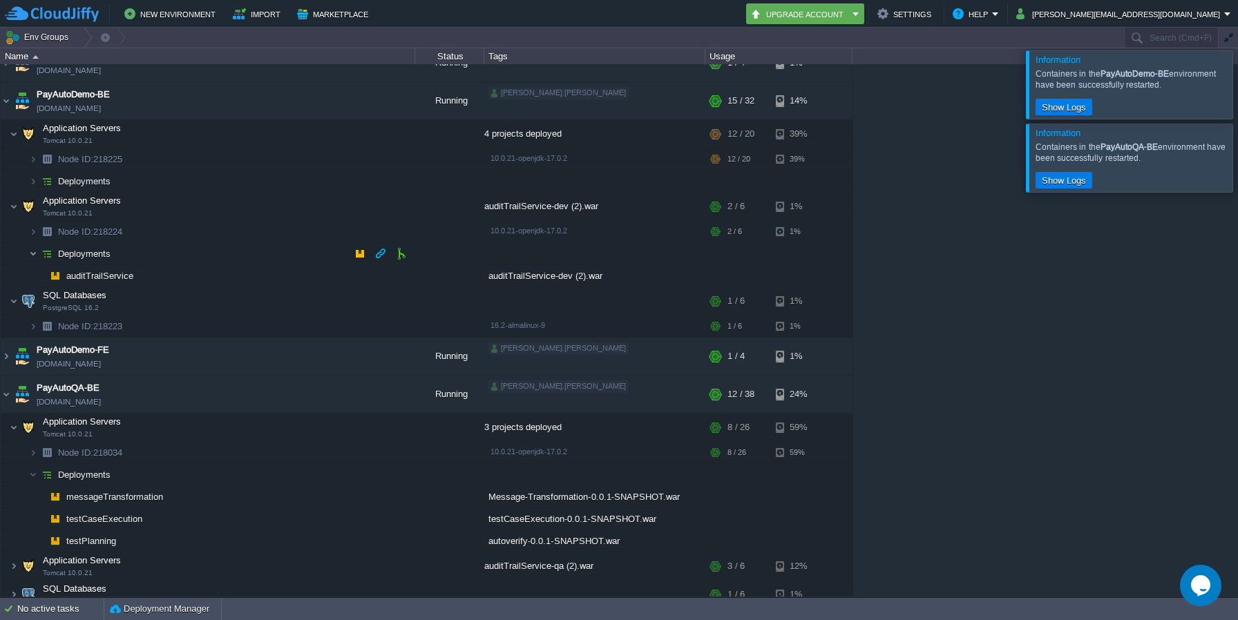  What do you see at coordinates (1134, 74) in the screenshot?
I see `b: PayAutoDemo-BE` at bounding box center [1134, 74].